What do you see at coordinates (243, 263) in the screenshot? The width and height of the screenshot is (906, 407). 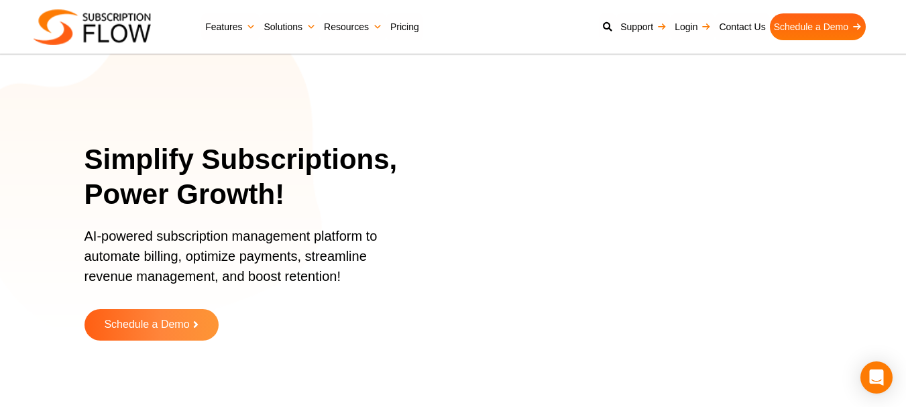 I see `p: AI-powered subscription management platform to automate billing, optimize payments, streamline re...` at bounding box center [243, 263].